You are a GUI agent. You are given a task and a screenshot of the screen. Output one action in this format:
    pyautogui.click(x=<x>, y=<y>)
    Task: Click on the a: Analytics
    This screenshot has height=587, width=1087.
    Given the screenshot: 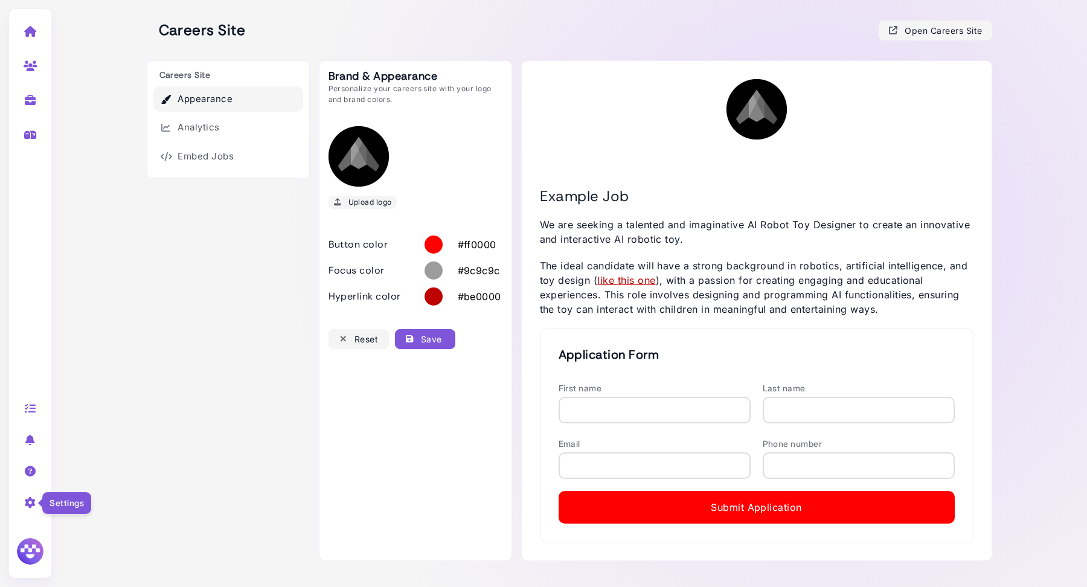 What is the action you would take?
    pyautogui.click(x=228, y=127)
    